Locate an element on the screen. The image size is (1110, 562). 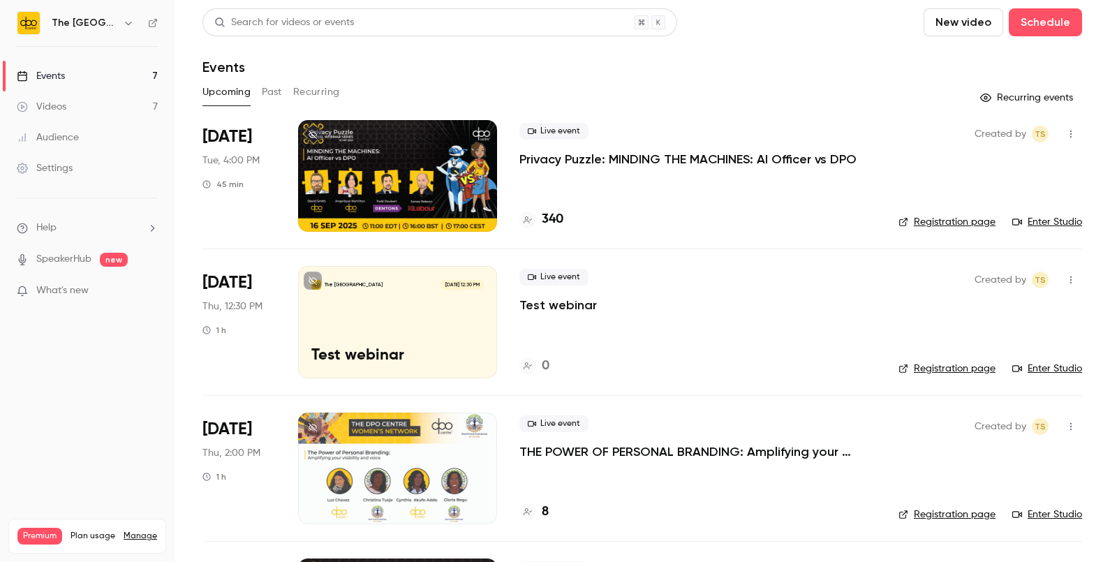
a: Manage is located at coordinates (140, 536).